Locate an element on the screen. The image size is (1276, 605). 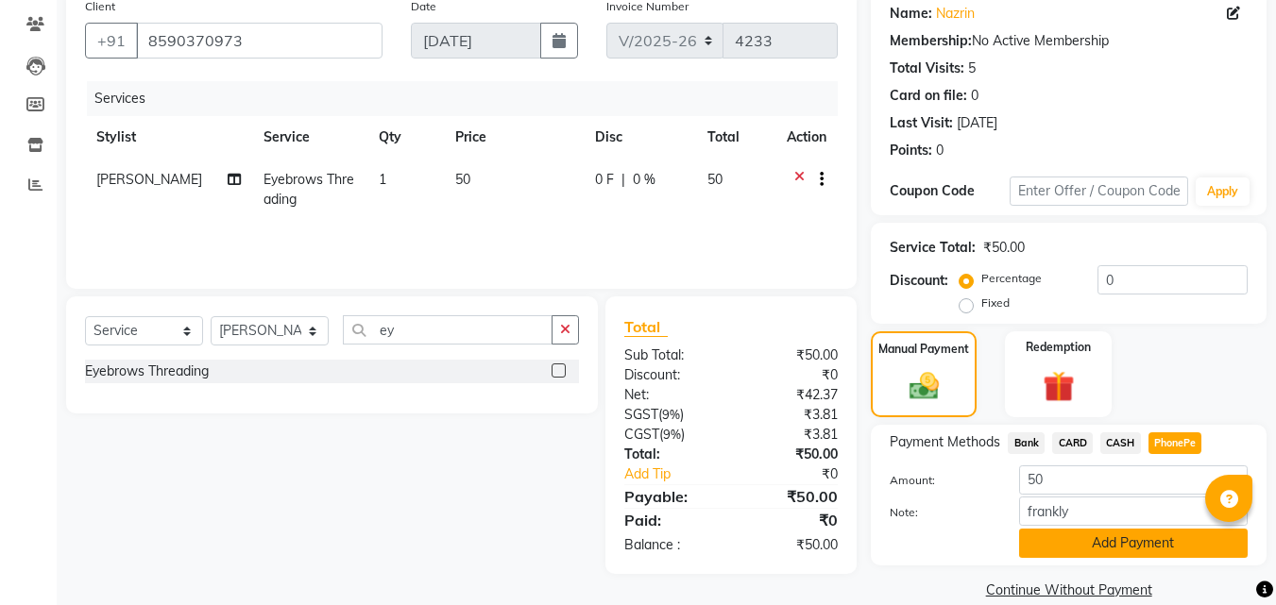
div: Service Total: is located at coordinates (932, 247).